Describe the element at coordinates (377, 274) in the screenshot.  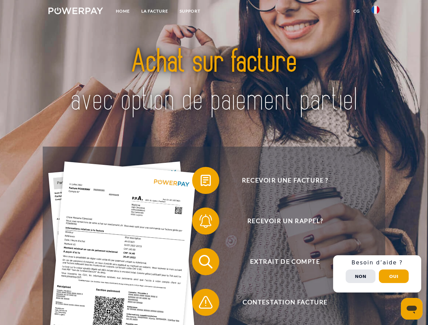
I see `div: Schnellhilfe` at that location.